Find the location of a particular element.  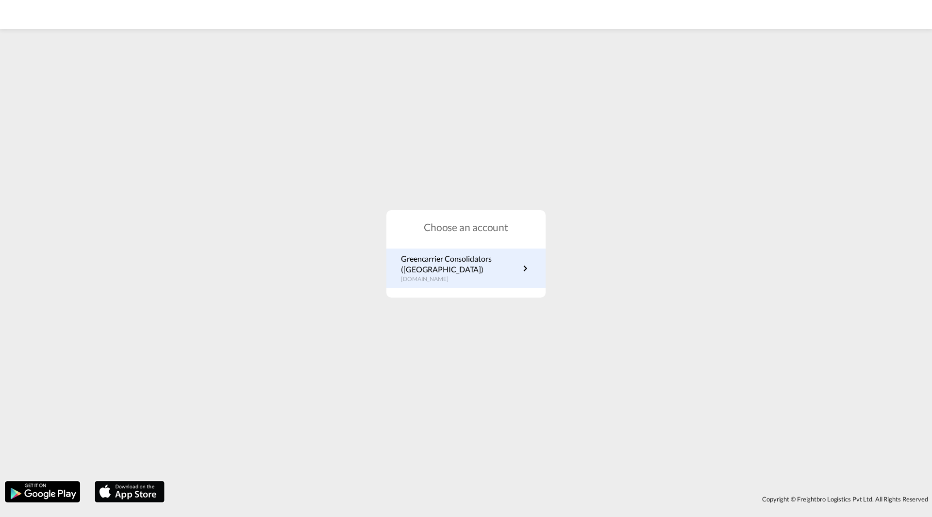

md-icon: icon-chevron-right is located at coordinates (525, 268).